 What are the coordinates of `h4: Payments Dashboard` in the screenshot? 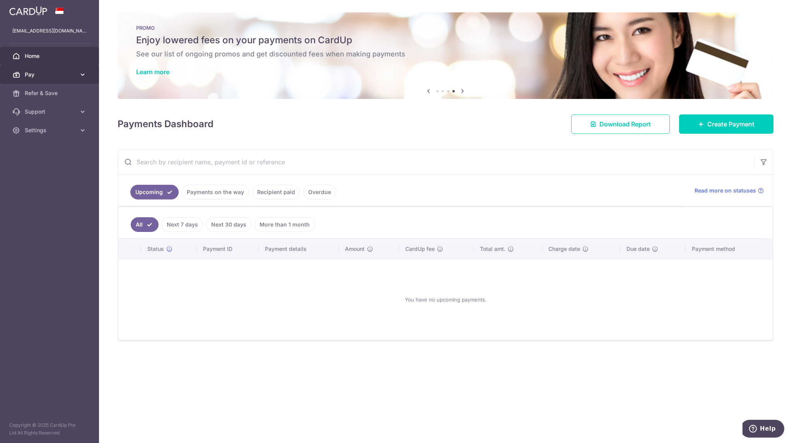 It's located at (166, 124).